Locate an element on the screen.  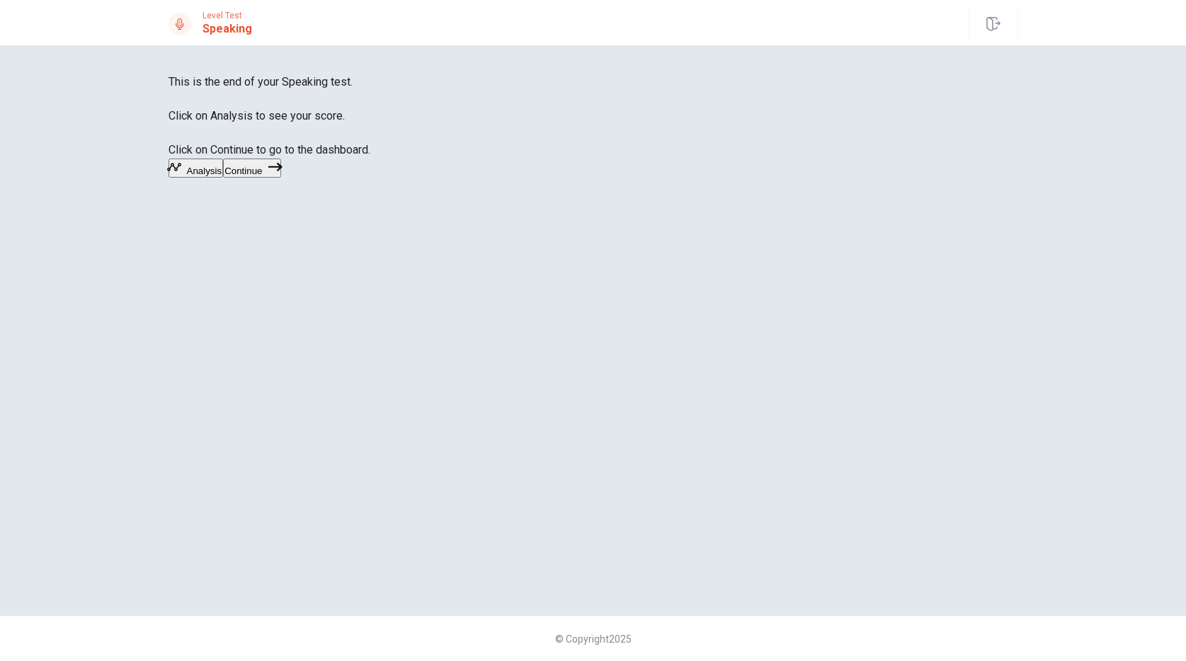
button: Continue is located at coordinates (251, 168).